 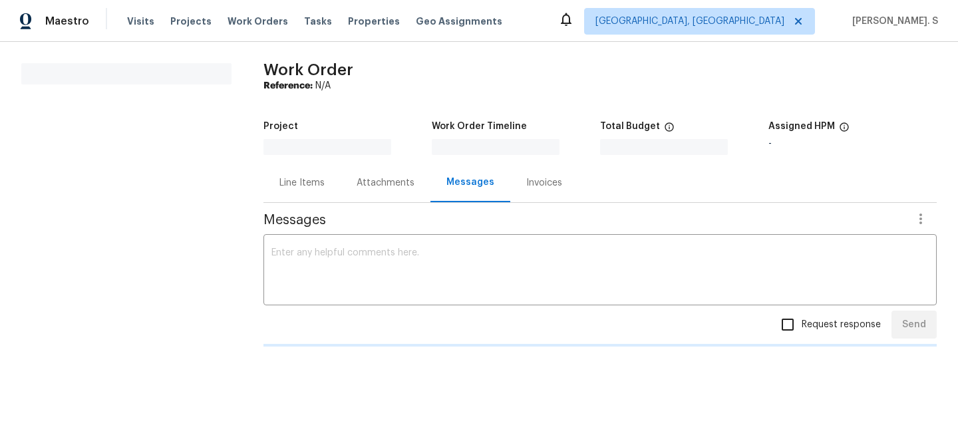 What do you see at coordinates (600, 86) in the screenshot?
I see `div: N/A` at bounding box center [600, 86].